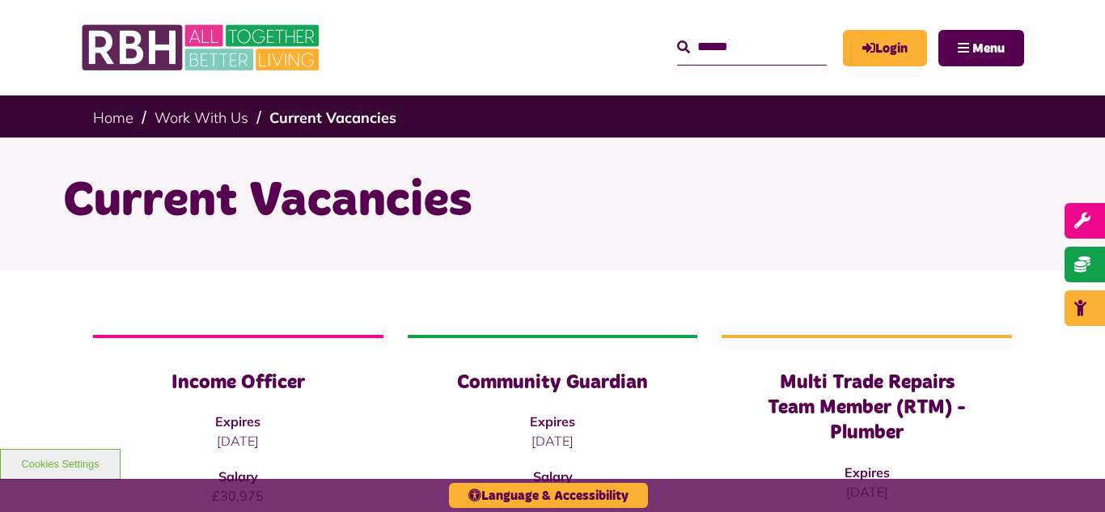 The height and width of the screenshot is (512, 1105). What do you see at coordinates (552, 383) in the screenshot?
I see `h3: Community Guardian` at bounding box center [552, 383].